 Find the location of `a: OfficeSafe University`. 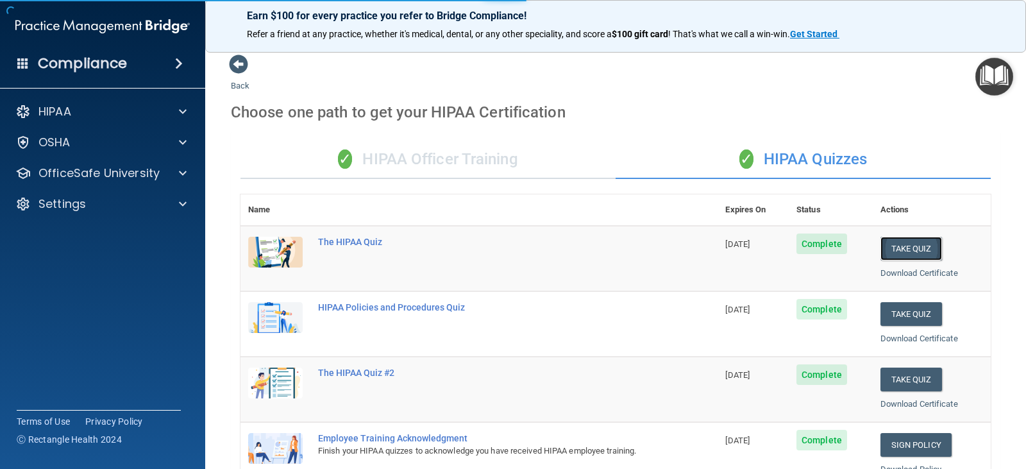

a: OfficeSafe University is located at coordinates (101, 173).